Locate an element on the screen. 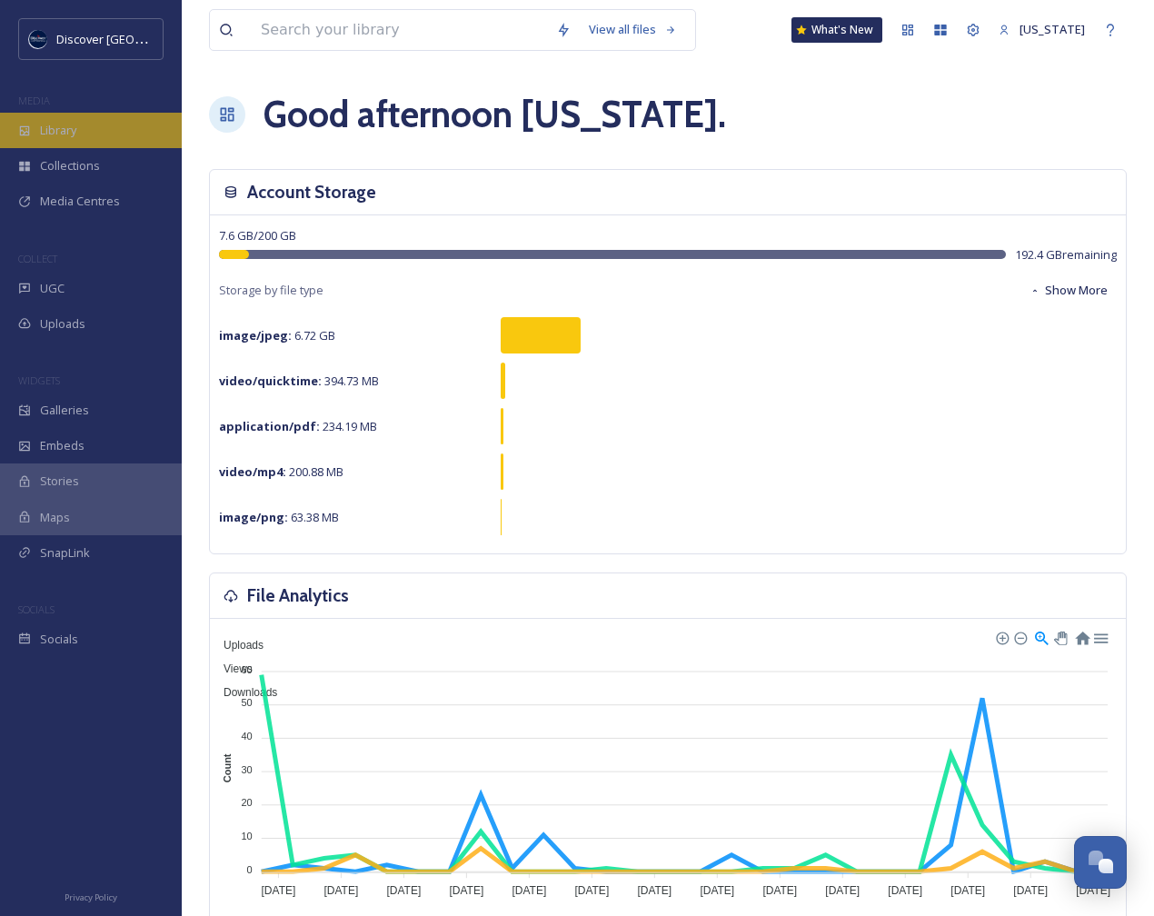 This screenshot has width=1154, height=916. span: Socials is located at coordinates (59, 639).